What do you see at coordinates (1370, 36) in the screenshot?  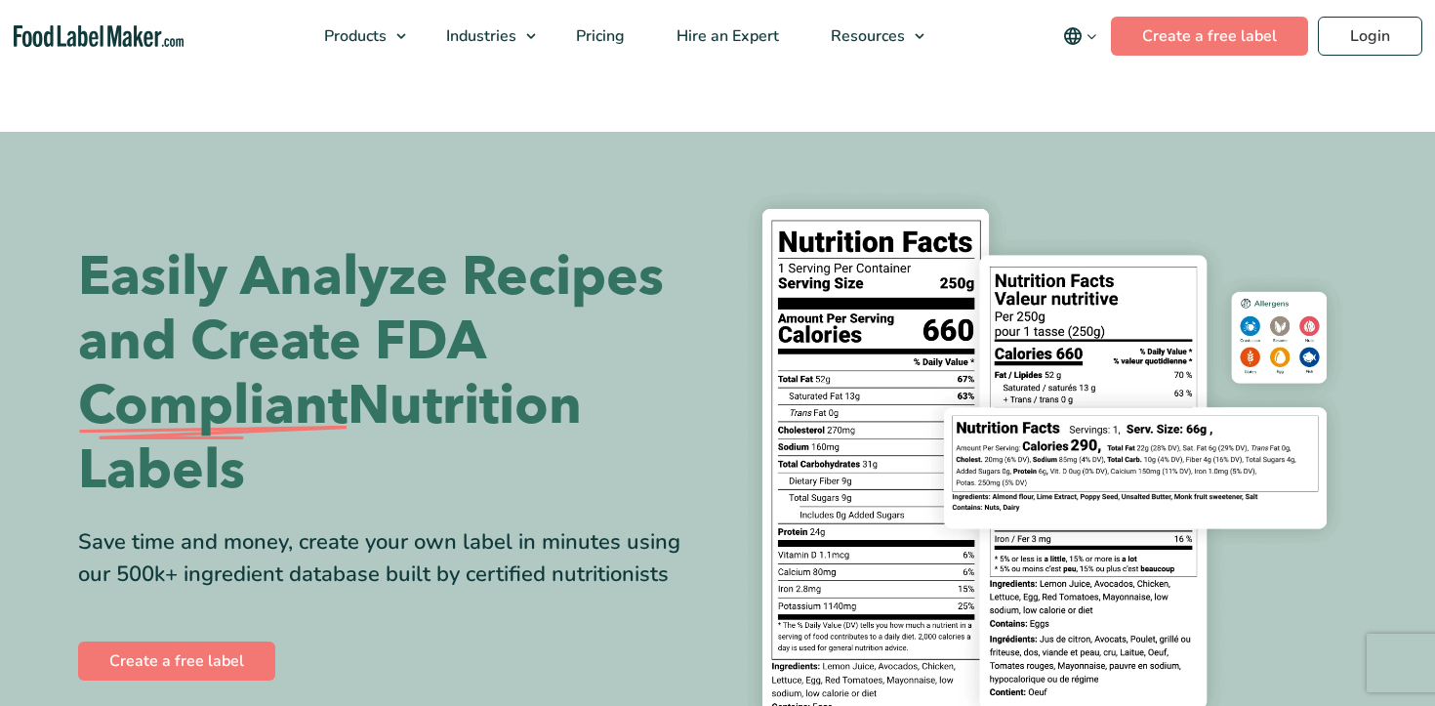 I see `a: Login` at bounding box center [1370, 36].